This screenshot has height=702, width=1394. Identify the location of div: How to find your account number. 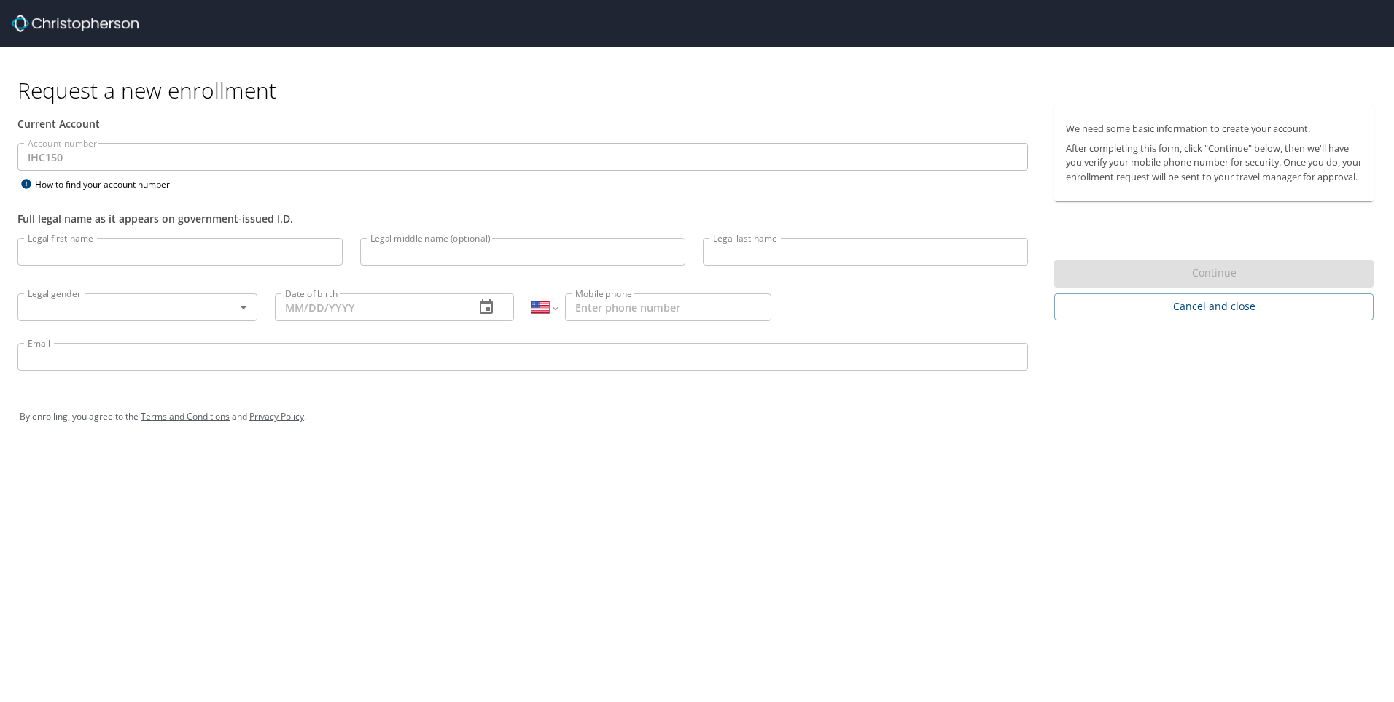
(109, 184).